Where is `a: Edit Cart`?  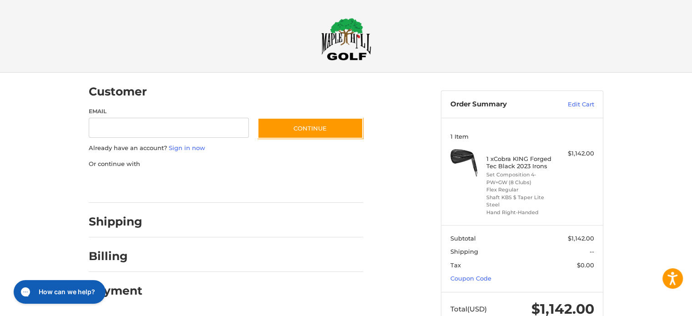 a: Edit Cart is located at coordinates (571, 105).